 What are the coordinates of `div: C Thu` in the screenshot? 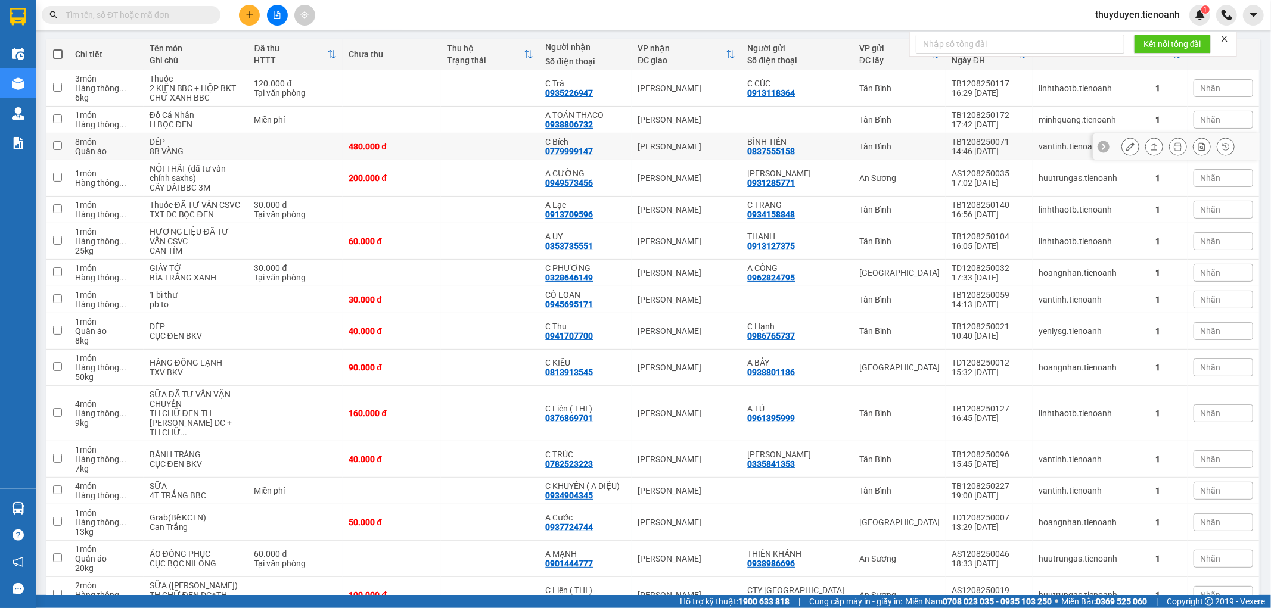 It's located at (585, 327).